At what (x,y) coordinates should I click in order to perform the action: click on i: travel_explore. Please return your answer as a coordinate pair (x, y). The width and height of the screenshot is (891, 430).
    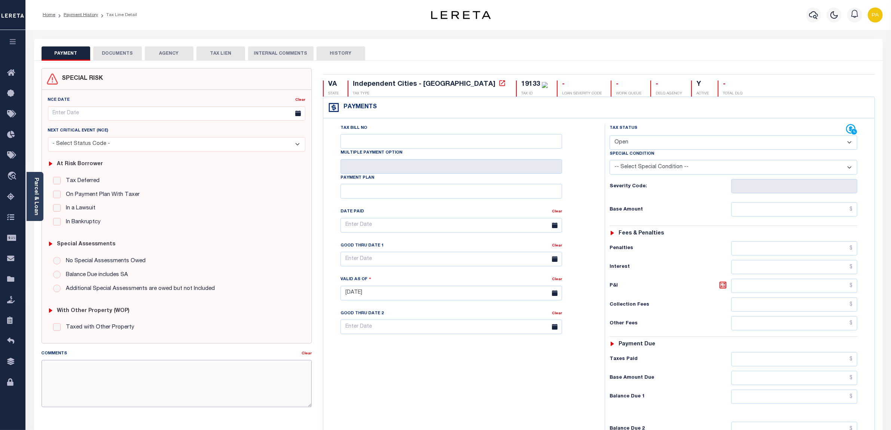
    Looking at the image, I should click on (13, 176).